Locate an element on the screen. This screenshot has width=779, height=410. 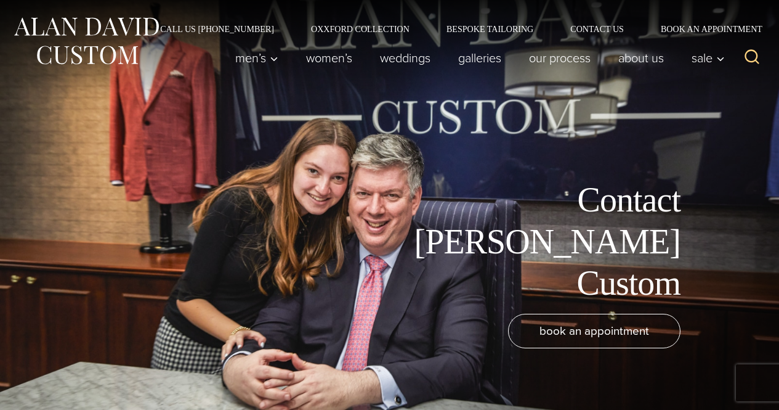
a: Our Process is located at coordinates (560, 58).